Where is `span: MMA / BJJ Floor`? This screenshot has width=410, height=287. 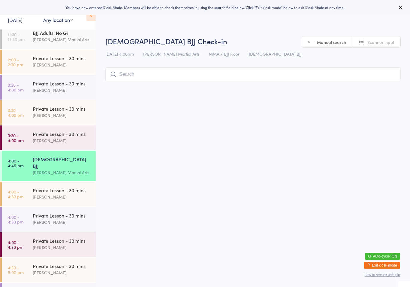
span: MMA / BJJ Floor is located at coordinates (224, 54).